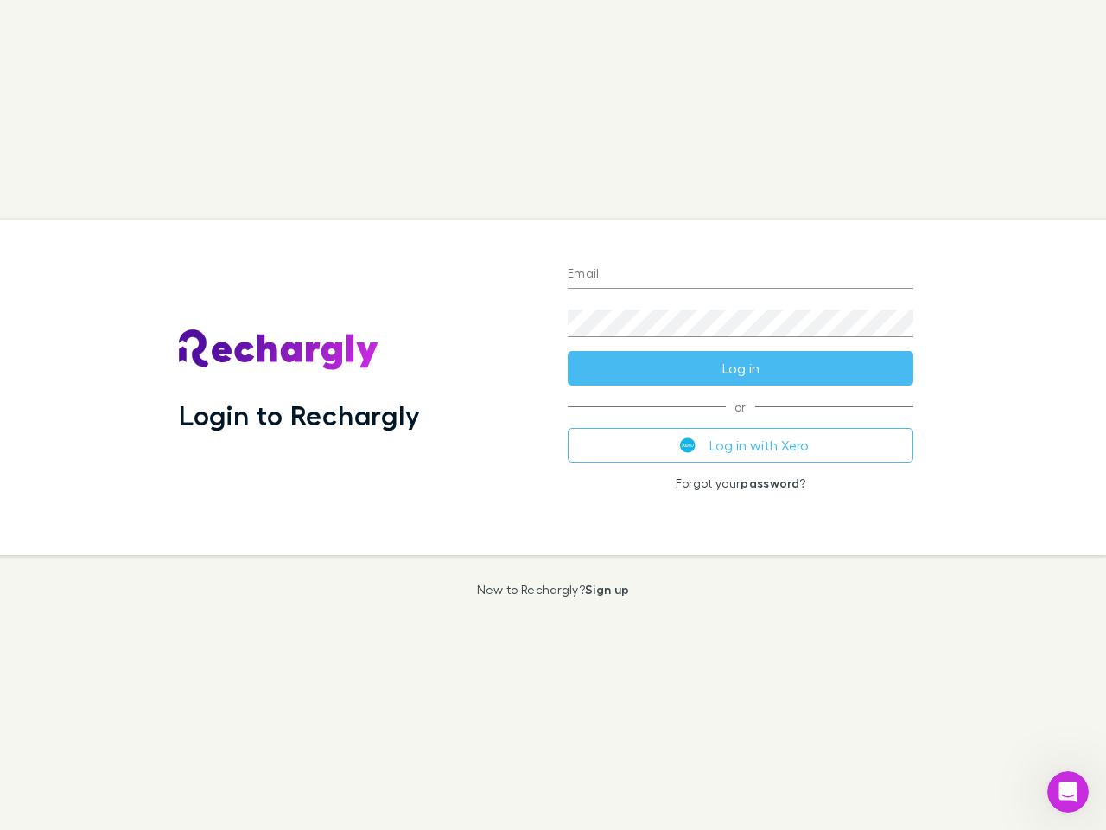 The height and width of the screenshot is (830, 1106). Describe the element at coordinates (299, 415) in the screenshot. I see `h1: Login to Rechargly` at that location.